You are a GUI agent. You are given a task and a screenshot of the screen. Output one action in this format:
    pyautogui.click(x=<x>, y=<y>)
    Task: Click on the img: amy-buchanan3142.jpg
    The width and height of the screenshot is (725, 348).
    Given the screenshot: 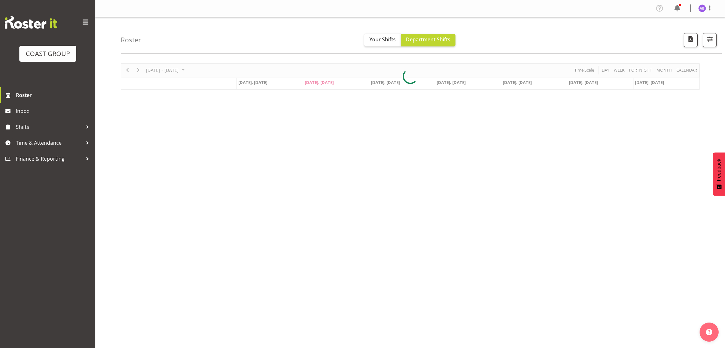 What is the action you would take?
    pyautogui.click(x=702, y=8)
    